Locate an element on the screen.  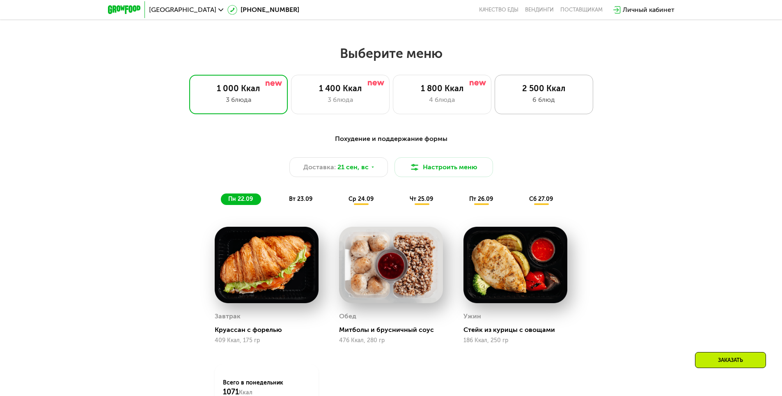
div: поставщикам is located at coordinates (581, 10).